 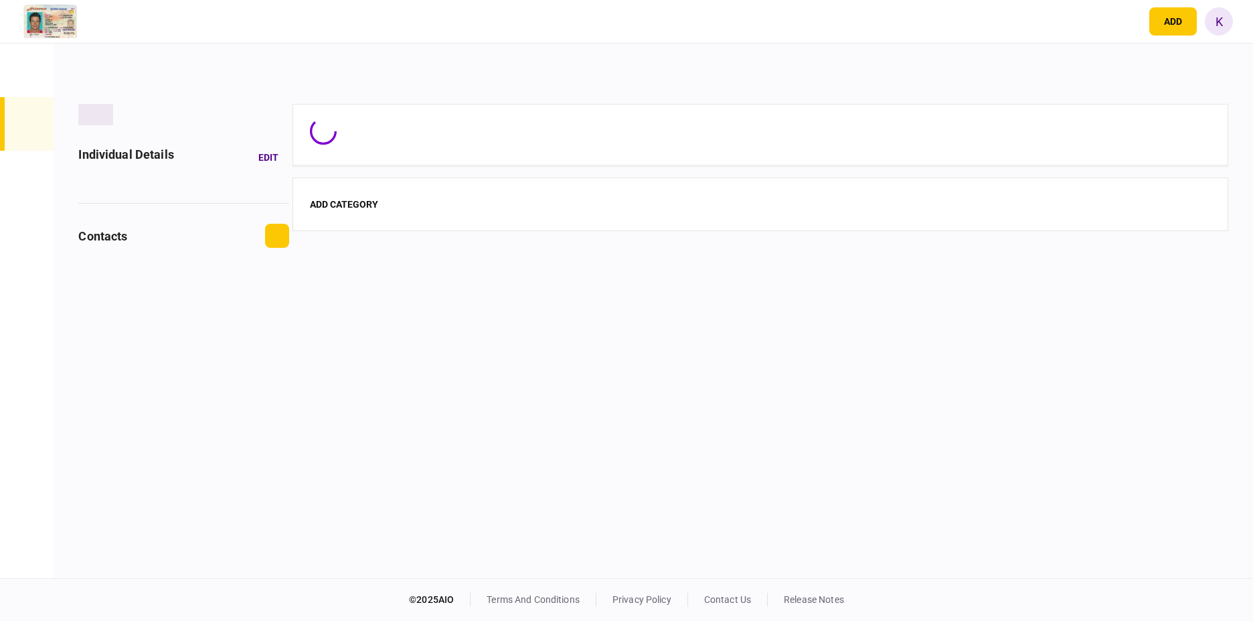 What do you see at coordinates (642, 599) in the screenshot?
I see `a: privacy policy` at bounding box center [642, 599].